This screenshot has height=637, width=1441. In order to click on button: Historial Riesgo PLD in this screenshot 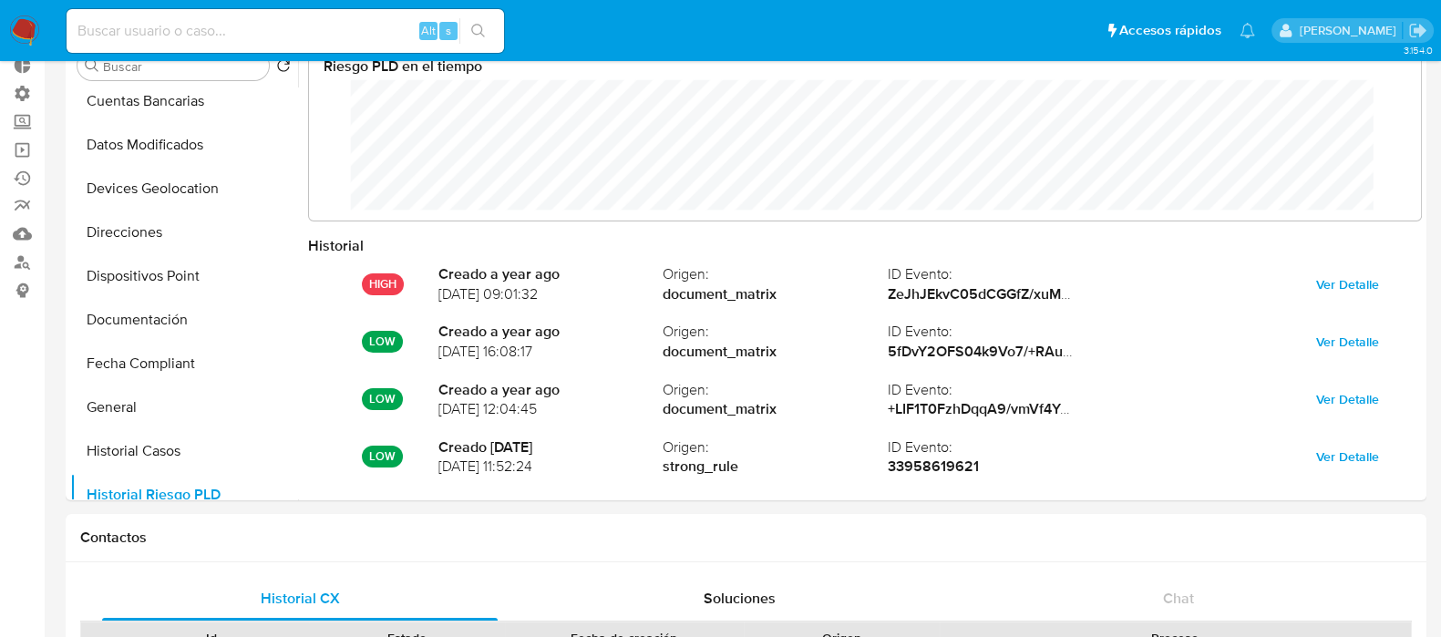, I will do `click(184, 495)`.